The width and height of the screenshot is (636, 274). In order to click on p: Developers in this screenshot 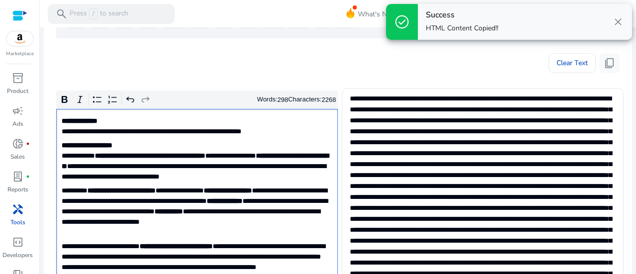, I will do `click(17, 255)`.